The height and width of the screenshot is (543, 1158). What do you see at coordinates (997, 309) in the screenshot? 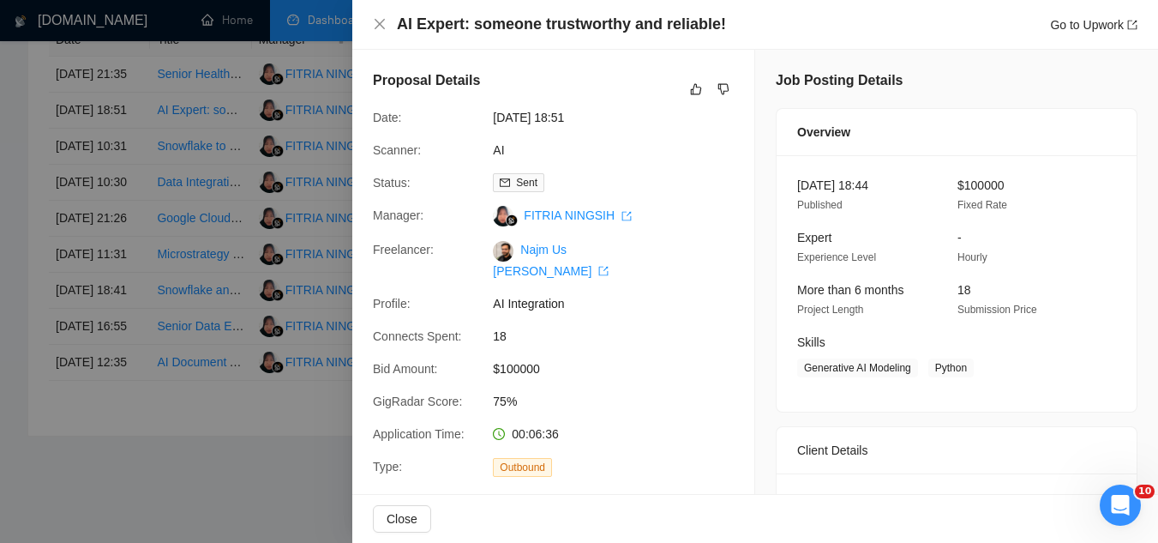
I see `span: Submission Price` at bounding box center [997, 309].